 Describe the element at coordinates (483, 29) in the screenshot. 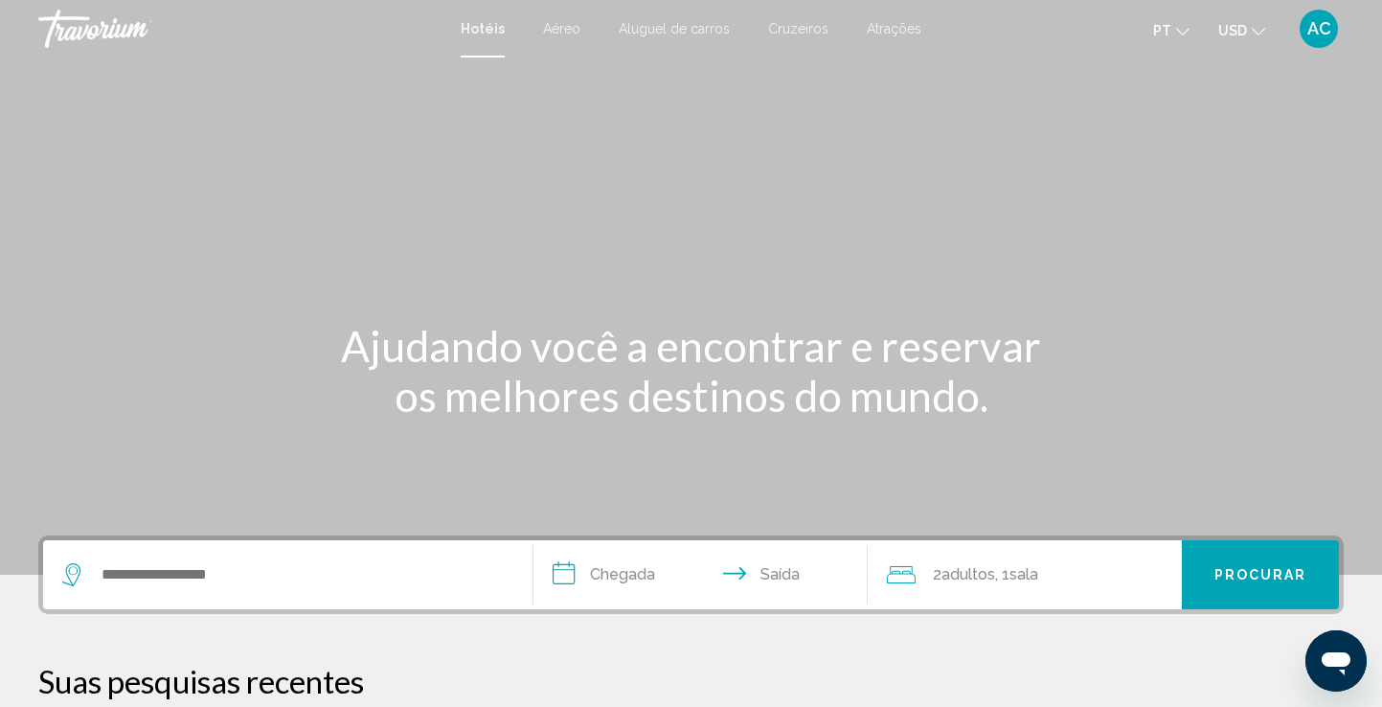

I see `span: Hotéis` at that location.